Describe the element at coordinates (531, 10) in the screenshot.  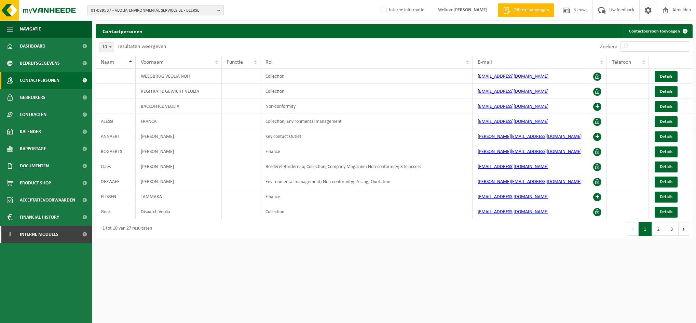
I see `span: Offerte aanvragen` at that location.